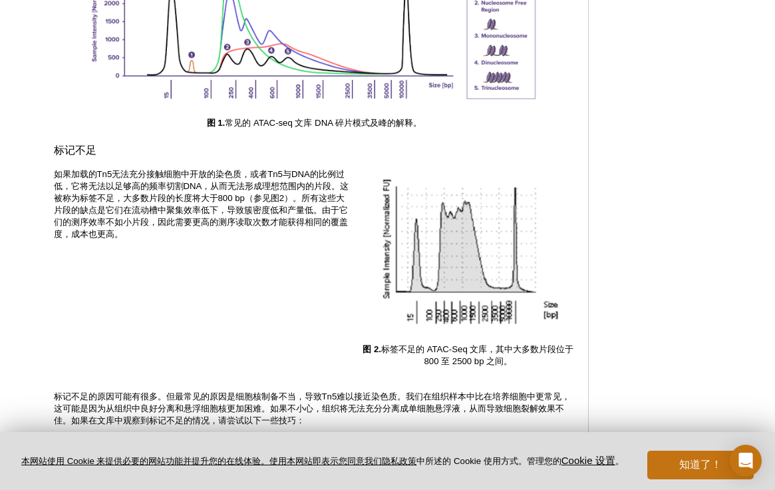 Image resolution: width=775 pixels, height=490 pixels. What do you see at coordinates (469, 248) in the screenshot?
I see `img: 标签不足的 ATAC-Seq 文库` at bounding box center [469, 248].